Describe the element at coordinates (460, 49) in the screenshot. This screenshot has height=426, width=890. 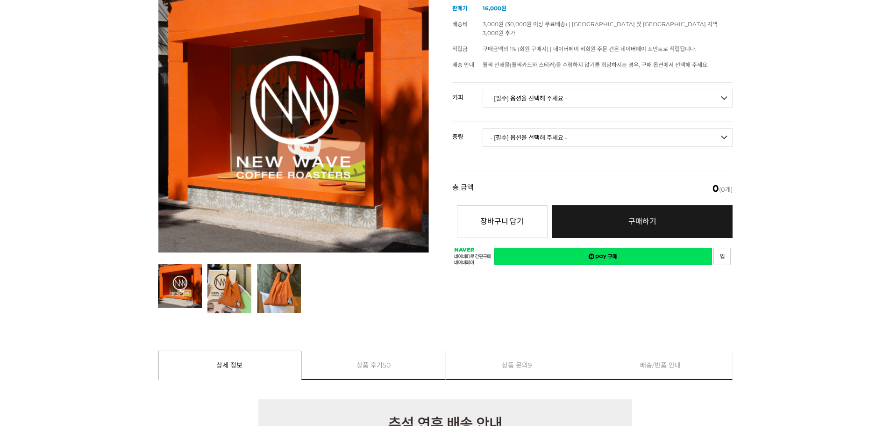
I see `span: 적립금` at that location.